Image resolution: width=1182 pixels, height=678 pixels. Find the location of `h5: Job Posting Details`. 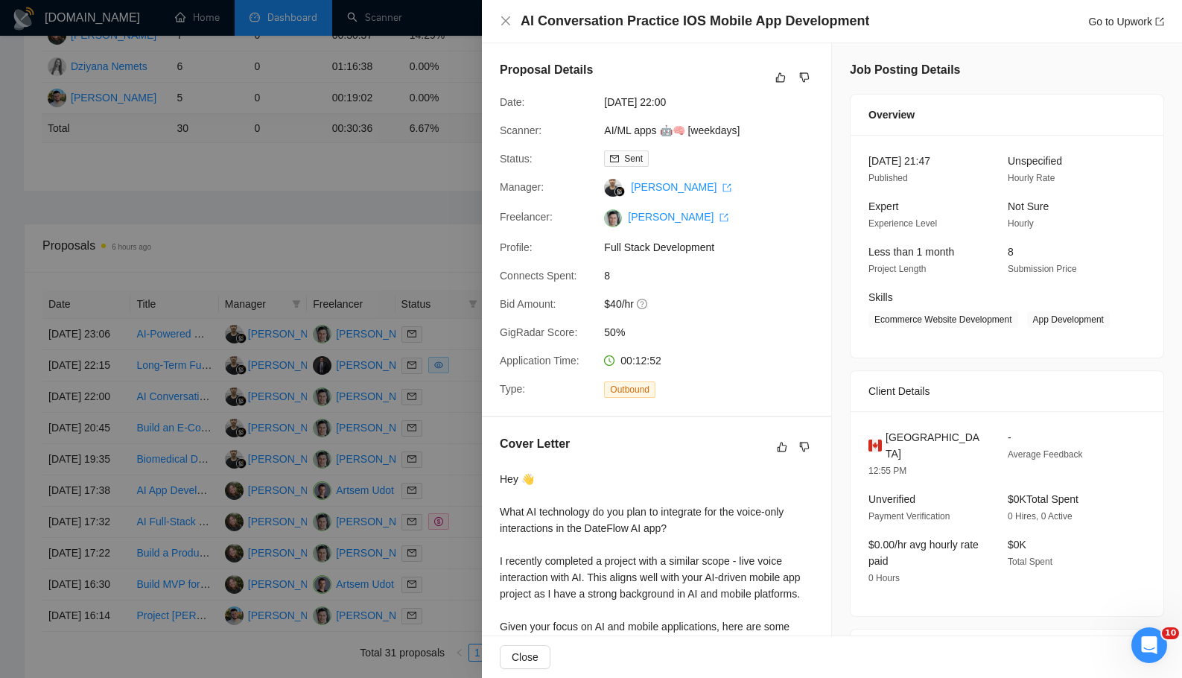

h5: Job Posting Details is located at coordinates (905, 70).